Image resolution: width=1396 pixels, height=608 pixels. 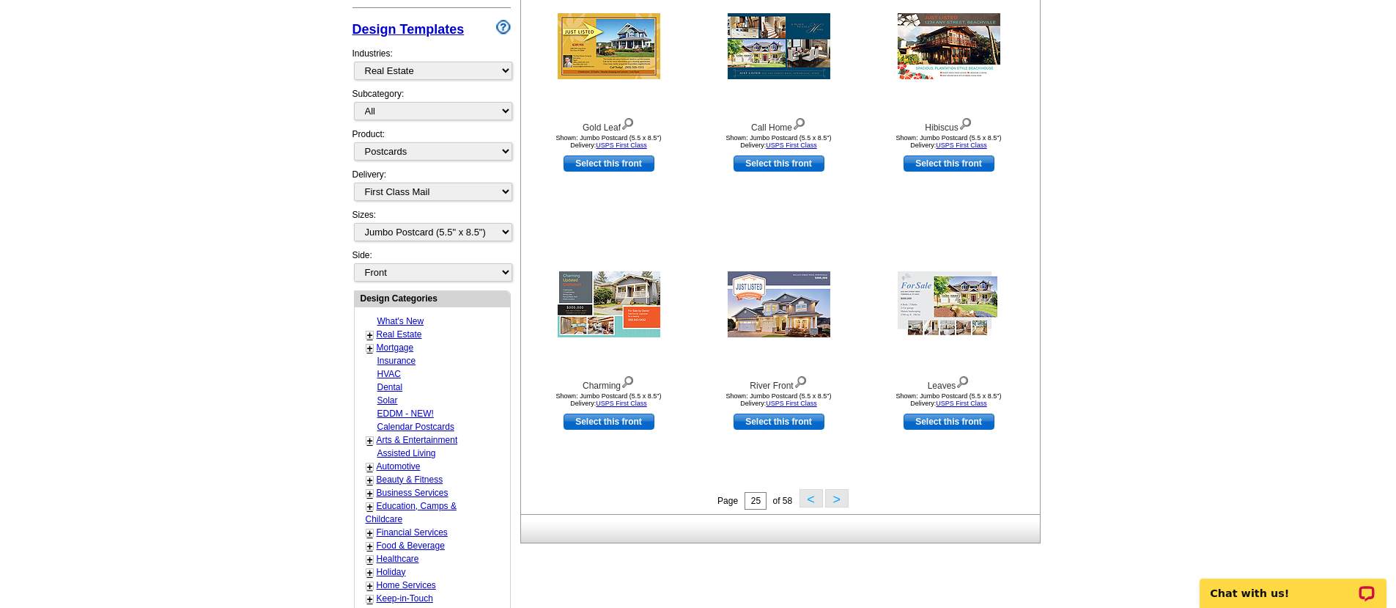 I want to click on a: What's New, so click(x=401, y=321).